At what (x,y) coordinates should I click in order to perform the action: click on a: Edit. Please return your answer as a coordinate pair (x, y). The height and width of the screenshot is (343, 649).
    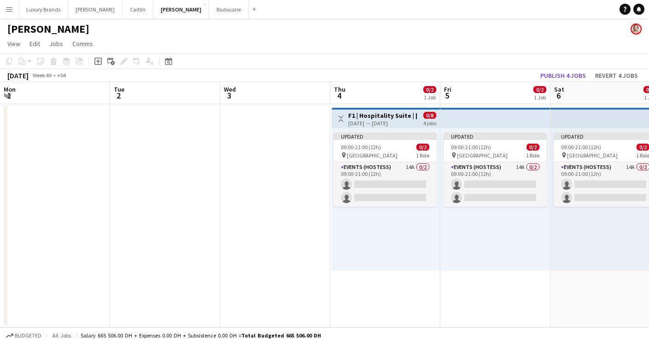
    Looking at the image, I should click on (35, 44).